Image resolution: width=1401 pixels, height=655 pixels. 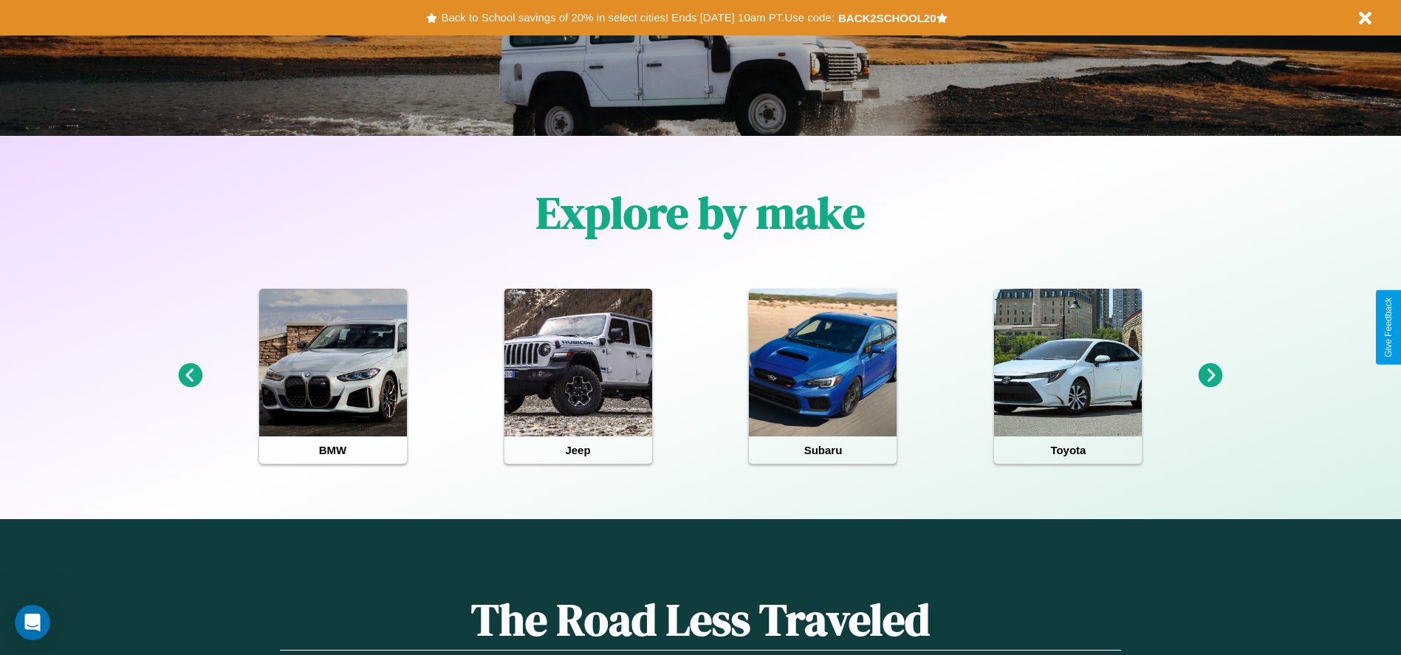 I want to click on div: Give Feedback, so click(x=1389, y=327).